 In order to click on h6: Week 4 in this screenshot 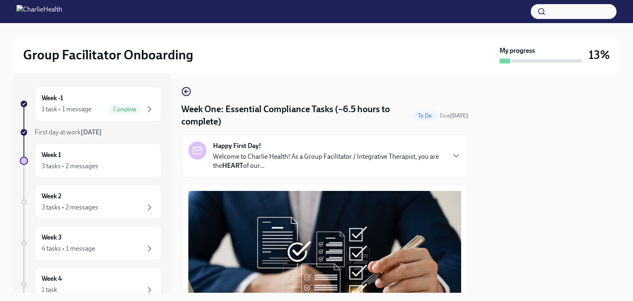, I will do `click(52, 279)`.